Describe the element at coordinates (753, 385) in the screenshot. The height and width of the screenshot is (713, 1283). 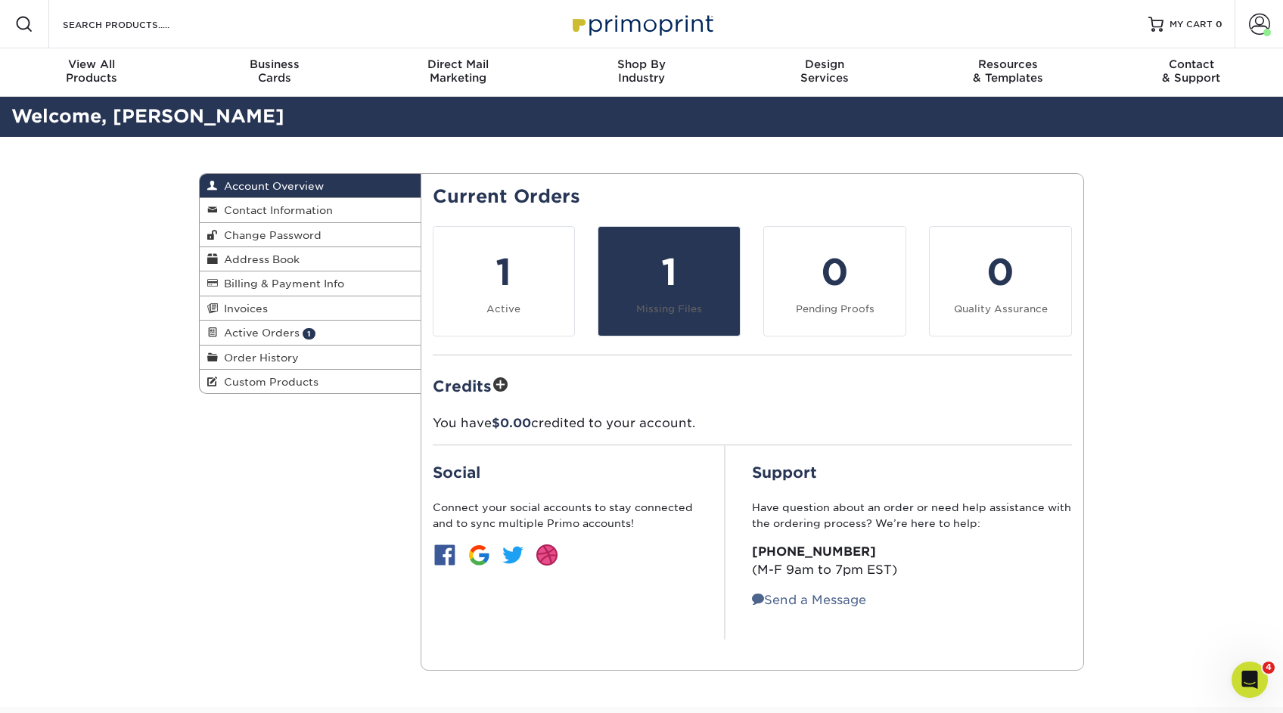
I see `h2: Credits` at that location.